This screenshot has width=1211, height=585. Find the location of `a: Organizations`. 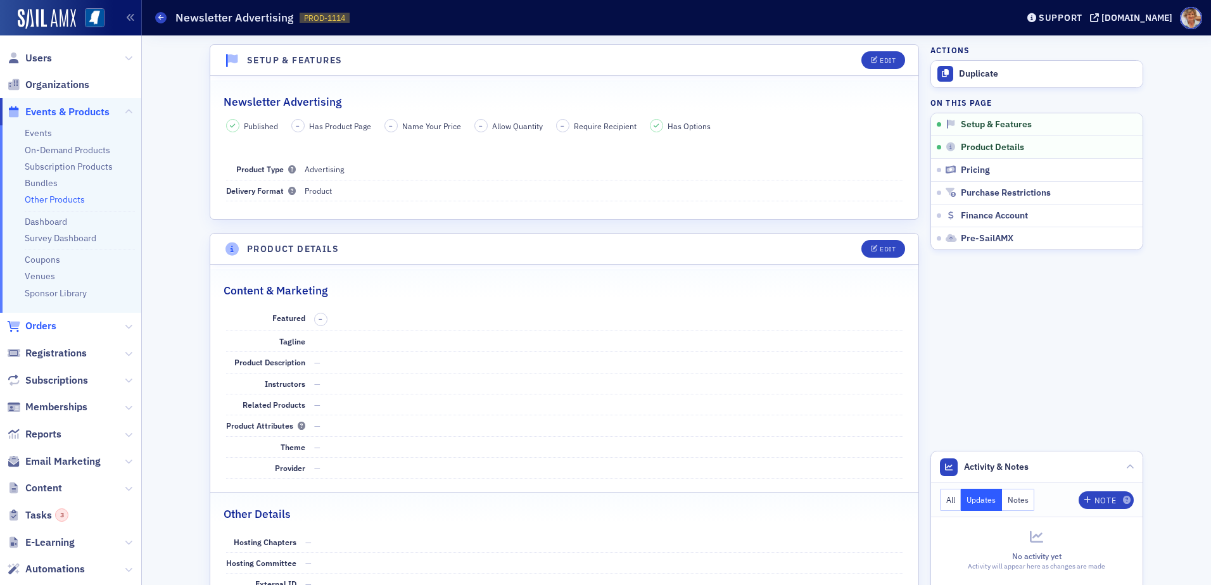

a: Organizations is located at coordinates (48, 85).